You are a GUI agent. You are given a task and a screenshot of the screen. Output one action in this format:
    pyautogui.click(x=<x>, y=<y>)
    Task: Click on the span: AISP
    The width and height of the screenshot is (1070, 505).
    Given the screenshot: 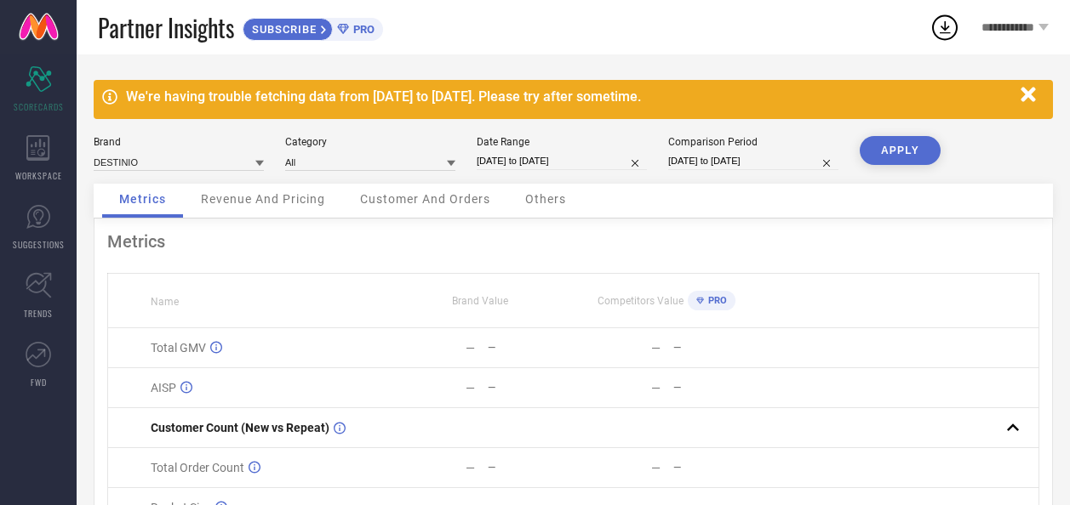 What is the action you would take?
    pyautogui.click(x=163, y=388)
    